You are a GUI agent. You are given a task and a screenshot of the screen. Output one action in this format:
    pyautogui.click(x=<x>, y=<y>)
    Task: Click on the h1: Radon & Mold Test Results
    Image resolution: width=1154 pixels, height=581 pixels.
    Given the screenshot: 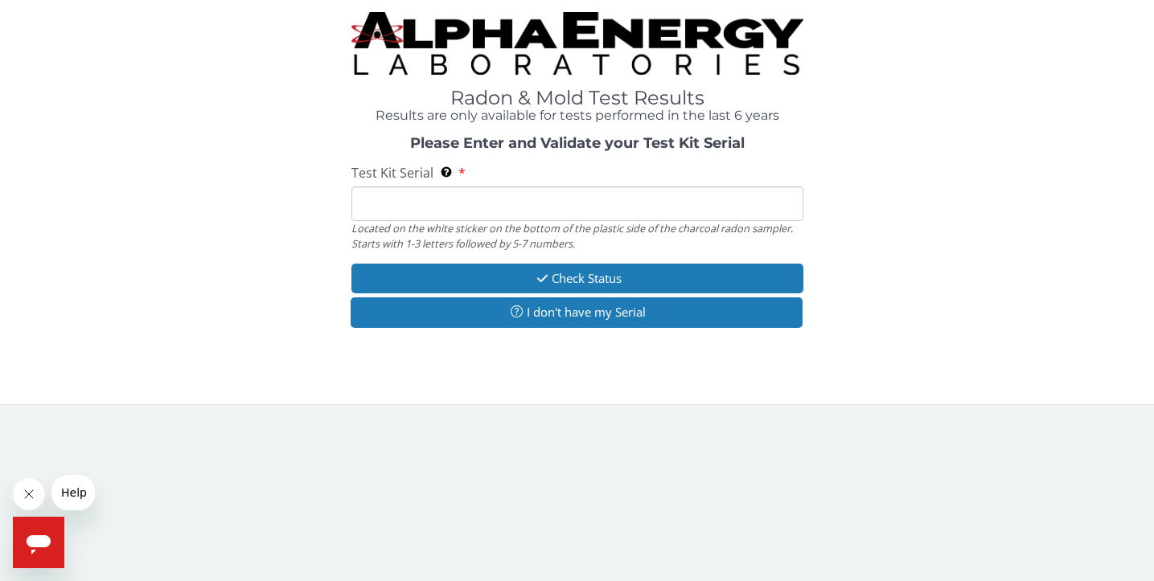 What is the action you would take?
    pyautogui.click(x=577, y=98)
    